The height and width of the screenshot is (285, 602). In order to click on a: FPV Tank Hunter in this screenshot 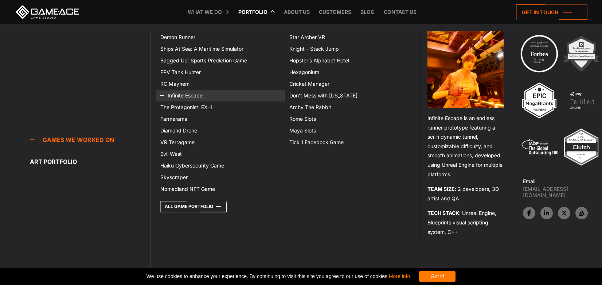, I will do `click(220, 72)`.